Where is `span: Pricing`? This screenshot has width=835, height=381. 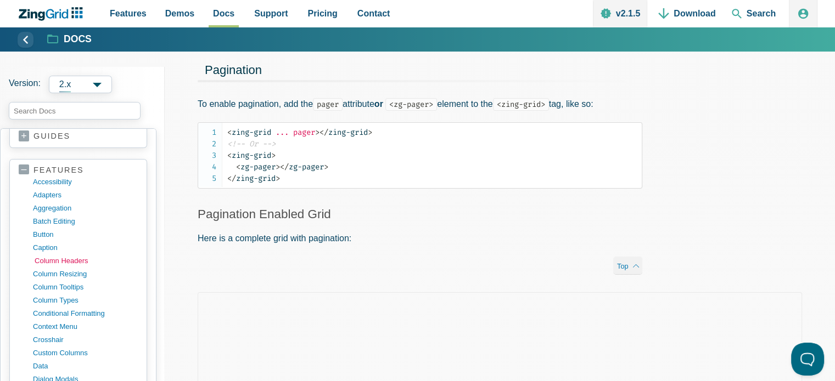 span: Pricing is located at coordinates (323, 13).